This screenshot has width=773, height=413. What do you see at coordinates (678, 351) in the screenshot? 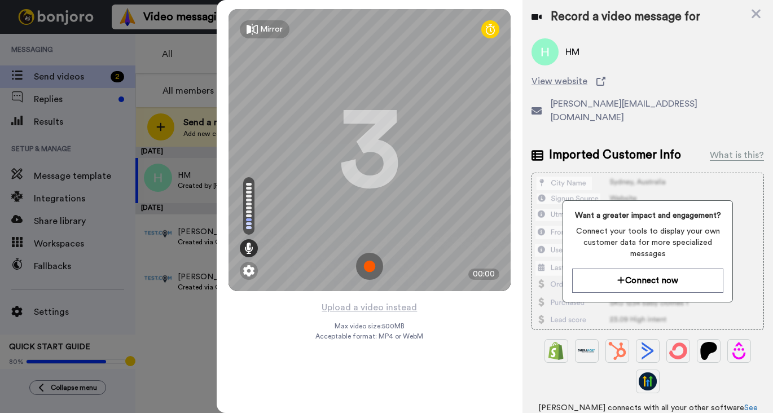
I see `img: ConvertKit` at bounding box center [678, 351].